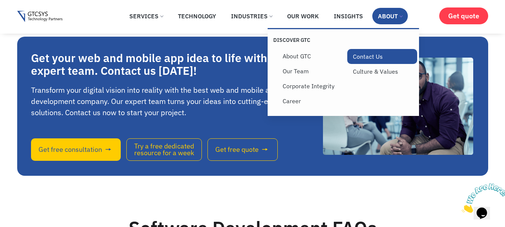 Image resolution: width=505 pixels, height=227 pixels. What do you see at coordinates (26, 18) in the screenshot?
I see `img: Chat attention grabber` at bounding box center [26, 18].